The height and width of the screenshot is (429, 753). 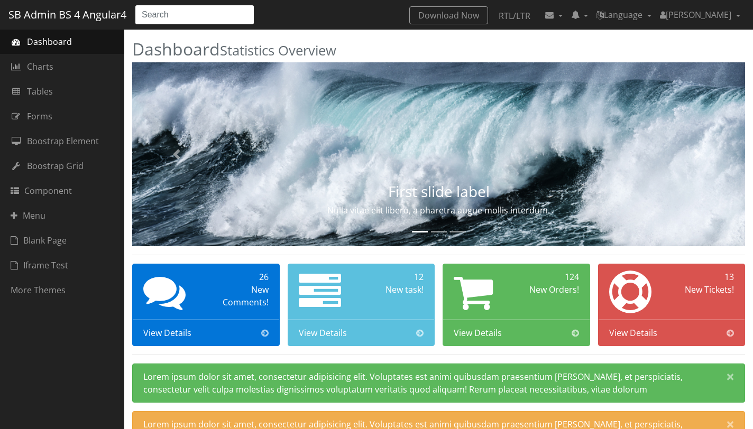 What do you see at coordinates (438, 49) in the screenshot?
I see `h2: Dashboard` at bounding box center [438, 49].